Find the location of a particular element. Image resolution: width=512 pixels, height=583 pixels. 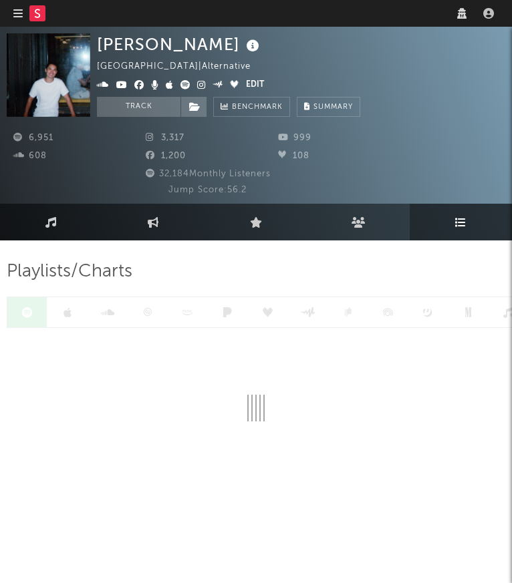

span: 1,200 is located at coordinates (166, 156).